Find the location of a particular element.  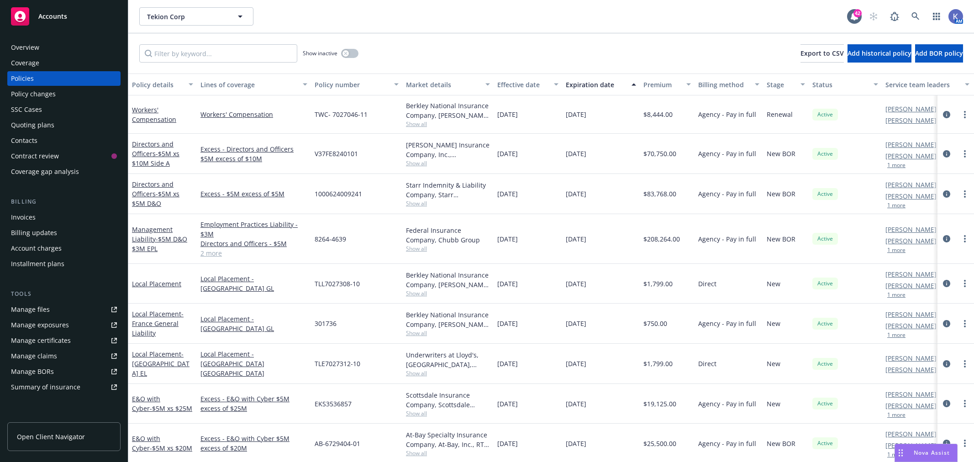

a: E&O with Cyber is located at coordinates (162, 404).